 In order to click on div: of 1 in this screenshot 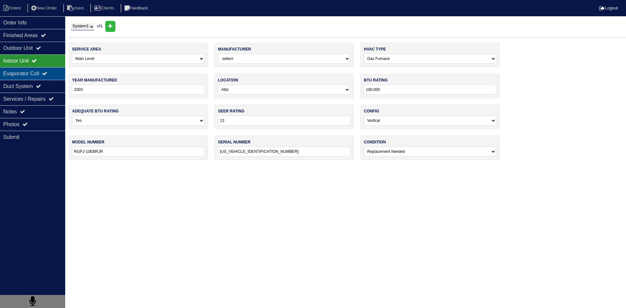, I will do `click(347, 26)`.